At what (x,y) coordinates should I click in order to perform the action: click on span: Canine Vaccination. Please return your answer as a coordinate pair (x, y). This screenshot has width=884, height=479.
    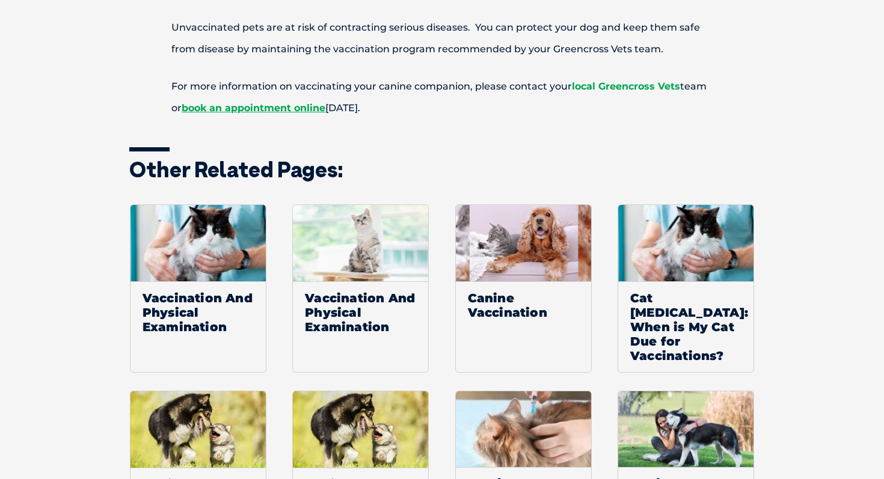
    Looking at the image, I should click on (523, 305).